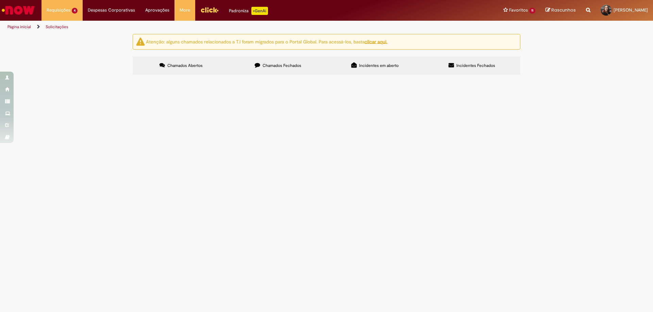 The width and height of the screenshot is (653, 312). I want to click on p: +GenAi, so click(259, 11).